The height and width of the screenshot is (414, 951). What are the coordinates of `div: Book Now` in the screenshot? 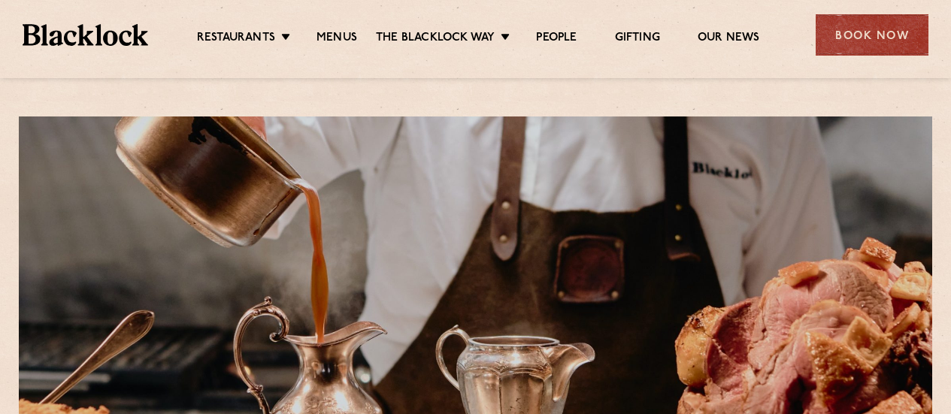 It's located at (872, 35).